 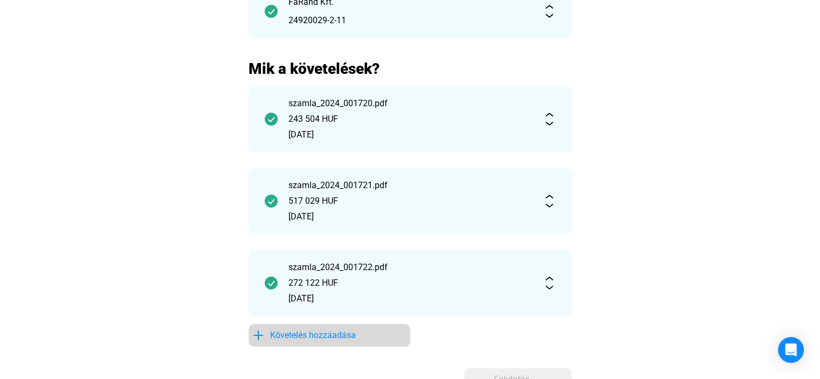 I want to click on div: Open Intercom Messenger, so click(x=791, y=350).